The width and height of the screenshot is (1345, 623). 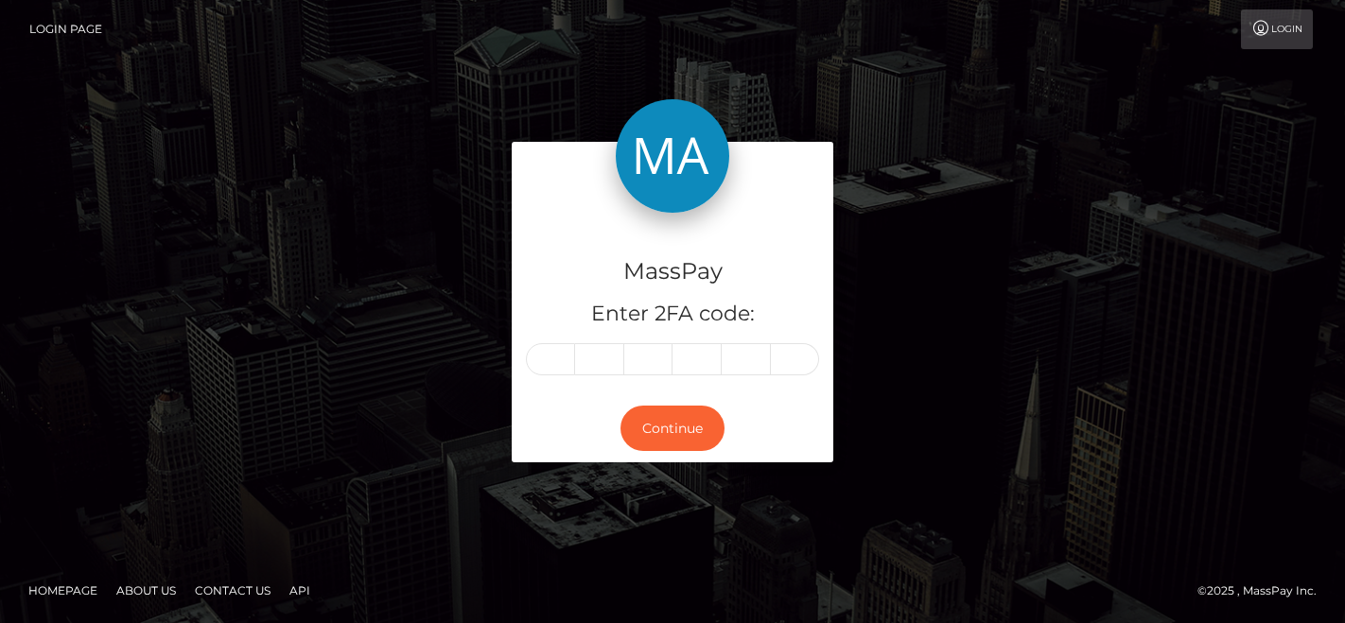 I want to click on a: Contact Us, so click(x=233, y=590).